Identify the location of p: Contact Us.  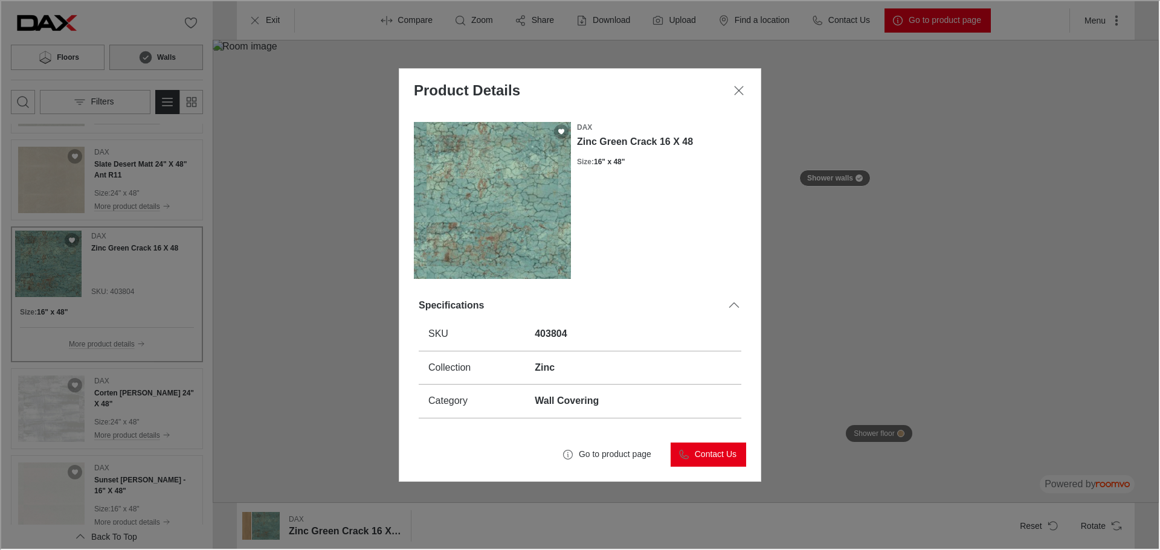
(714, 454).